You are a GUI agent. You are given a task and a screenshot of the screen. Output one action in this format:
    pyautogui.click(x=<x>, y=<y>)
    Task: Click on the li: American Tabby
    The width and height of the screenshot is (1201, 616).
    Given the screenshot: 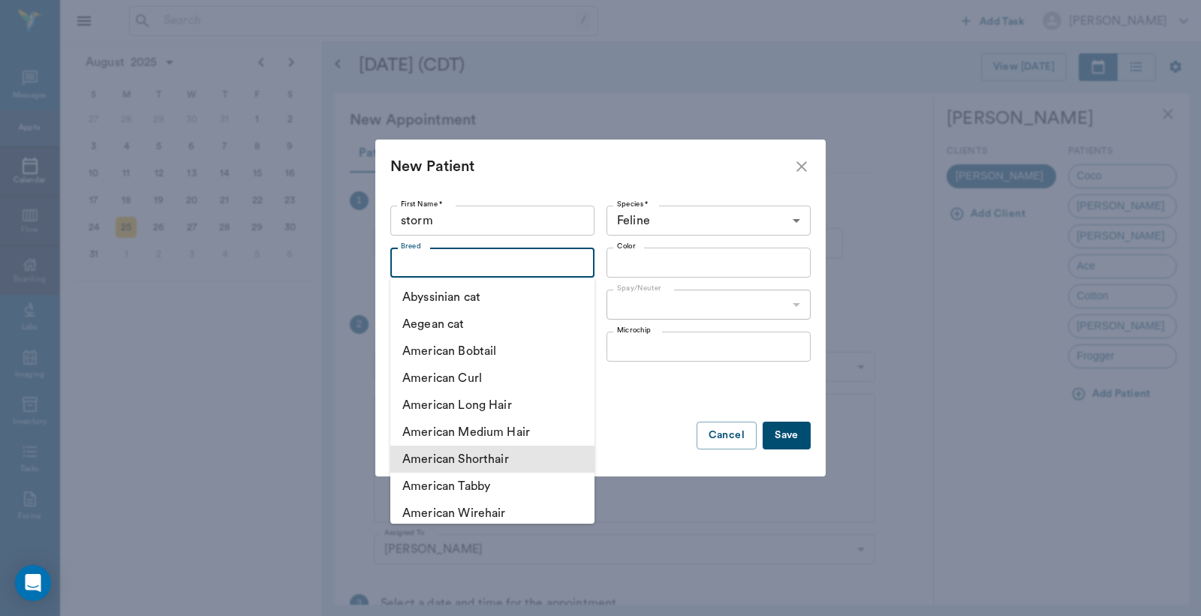 What is the action you would take?
    pyautogui.click(x=492, y=486)
    